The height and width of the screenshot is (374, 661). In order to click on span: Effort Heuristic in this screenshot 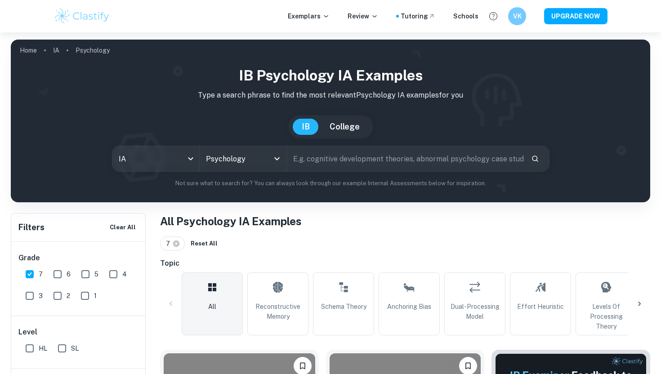, I will do `click(541, 307)`.